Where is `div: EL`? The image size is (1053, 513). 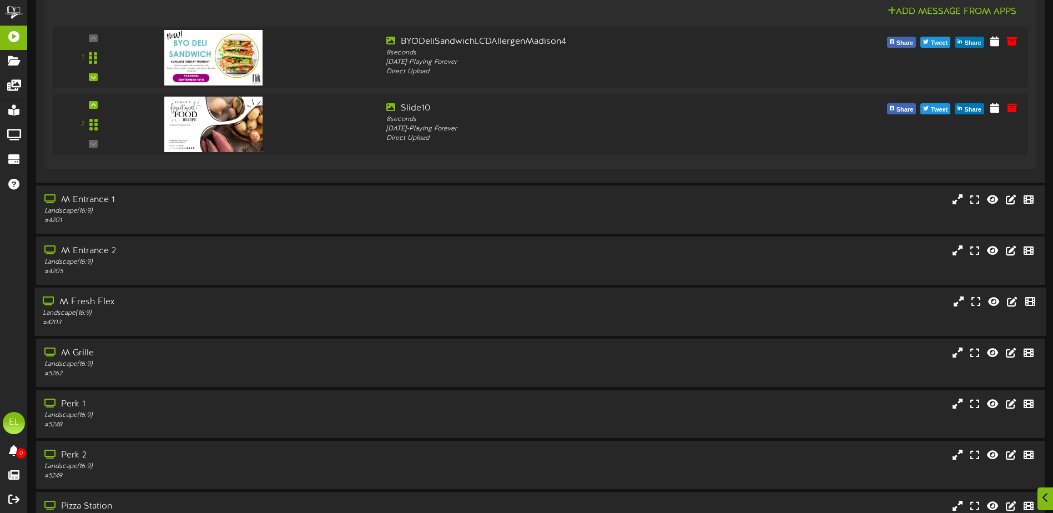
div: EL is located at coordinates (14, 423).